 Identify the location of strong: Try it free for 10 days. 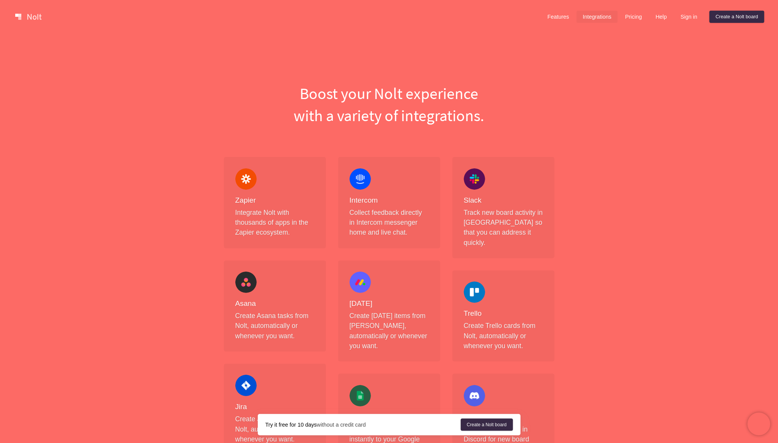
(291, 424).